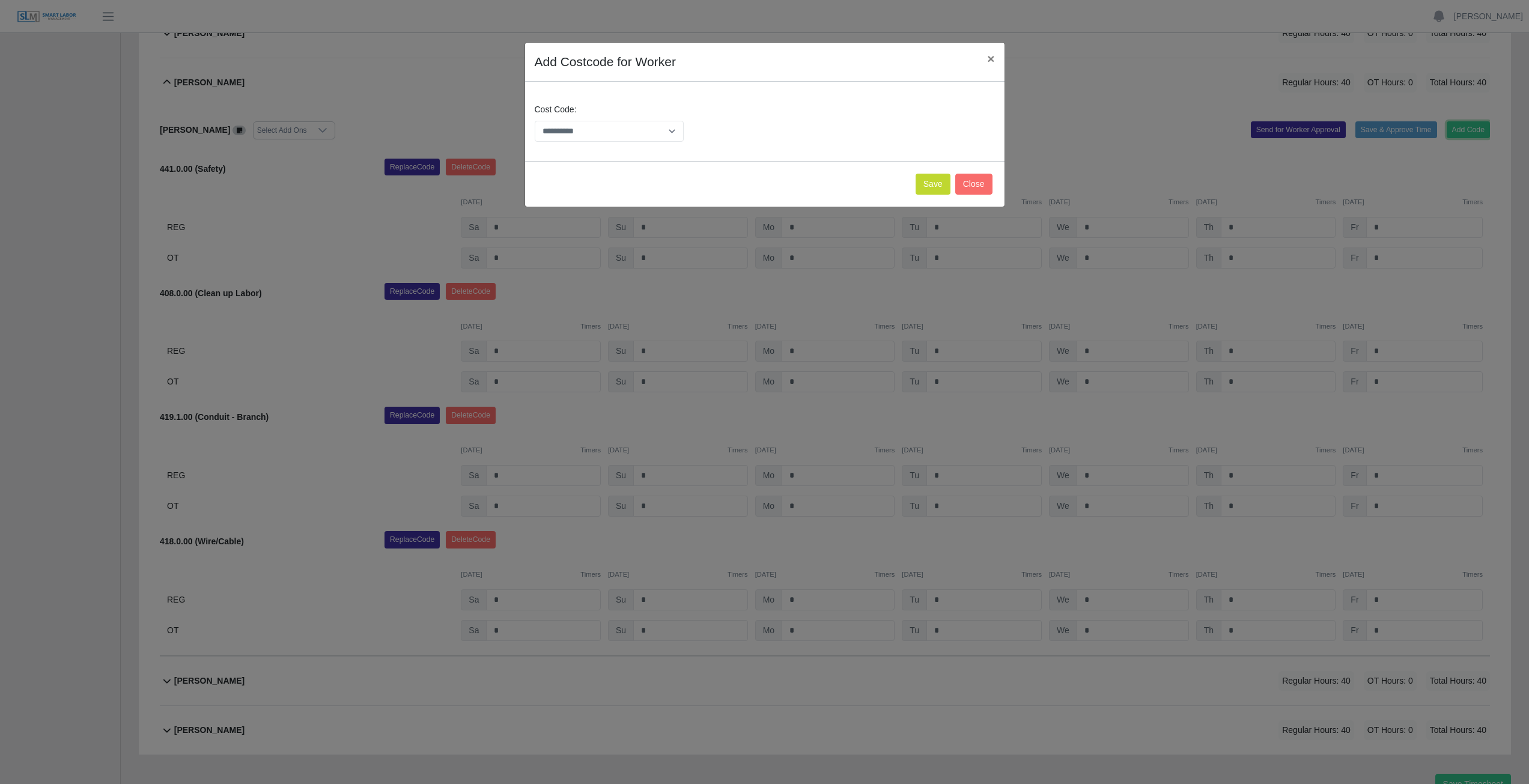  What do you see at coordinates (604, 62) in the screenshot?
I see `h4: Add Costcode for Worker` at bounding box center [604, 62].